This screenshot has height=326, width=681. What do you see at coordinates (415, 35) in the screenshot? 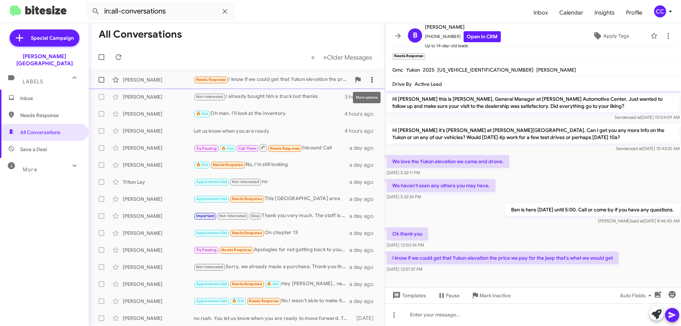
I see `span: B` at bounding box center [415, 35].